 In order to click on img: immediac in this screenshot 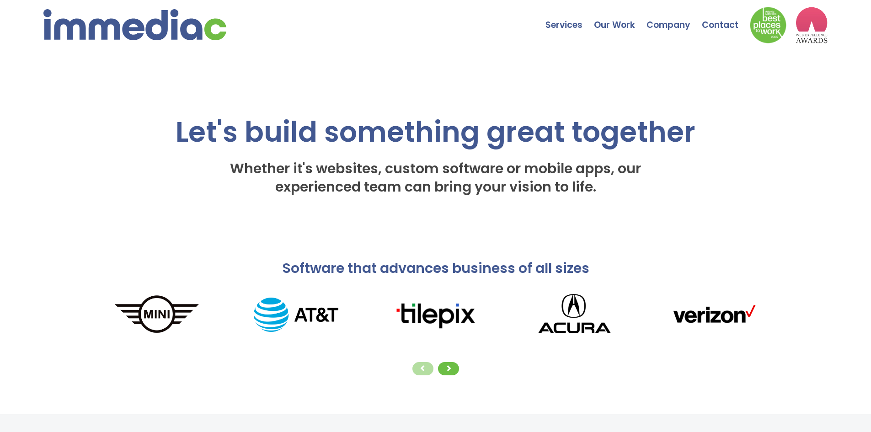, I will do `click(135, 25)`.